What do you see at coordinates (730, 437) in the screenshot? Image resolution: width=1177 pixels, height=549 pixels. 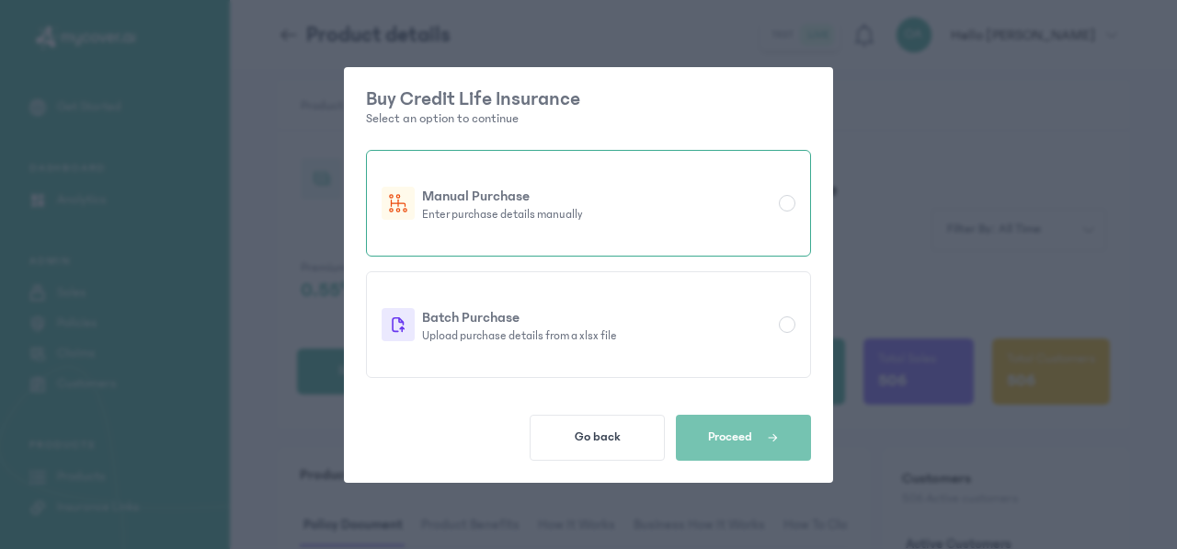 I see `span: Proceed` at bounding box center [730, 437].